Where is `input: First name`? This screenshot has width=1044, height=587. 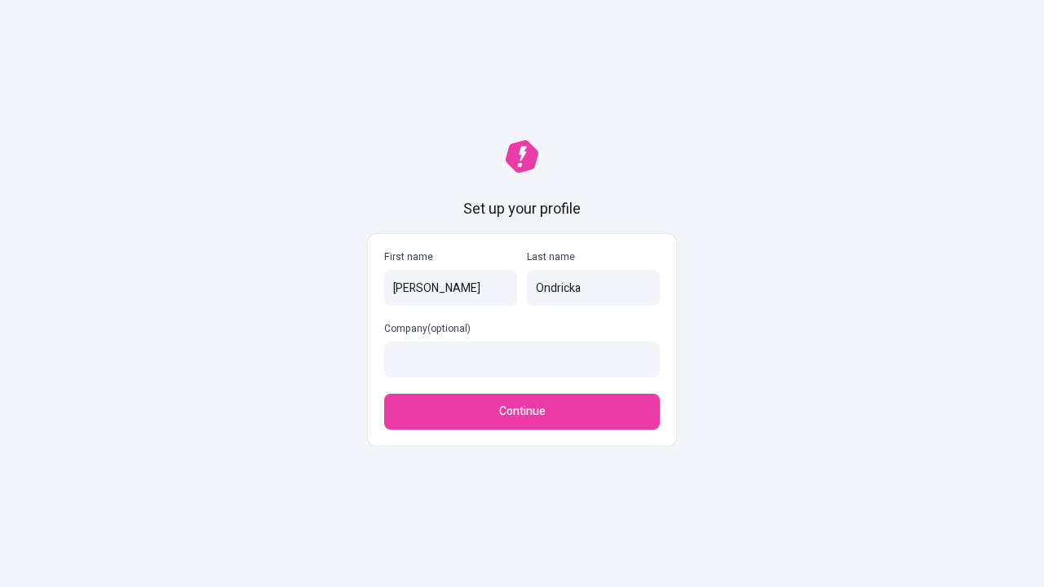
input: First name is located at coordinates (450, 288).